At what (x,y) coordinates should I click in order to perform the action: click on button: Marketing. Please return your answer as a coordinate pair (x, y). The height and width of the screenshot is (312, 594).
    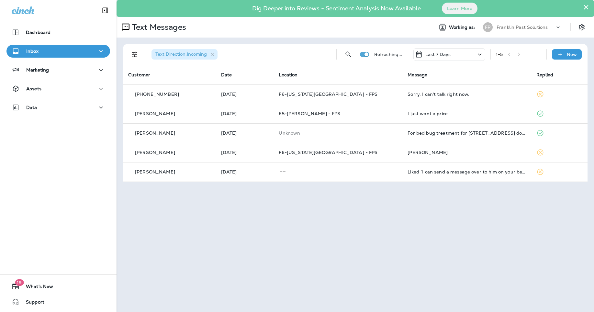
    Looking at the image, I should click on (58, 70).